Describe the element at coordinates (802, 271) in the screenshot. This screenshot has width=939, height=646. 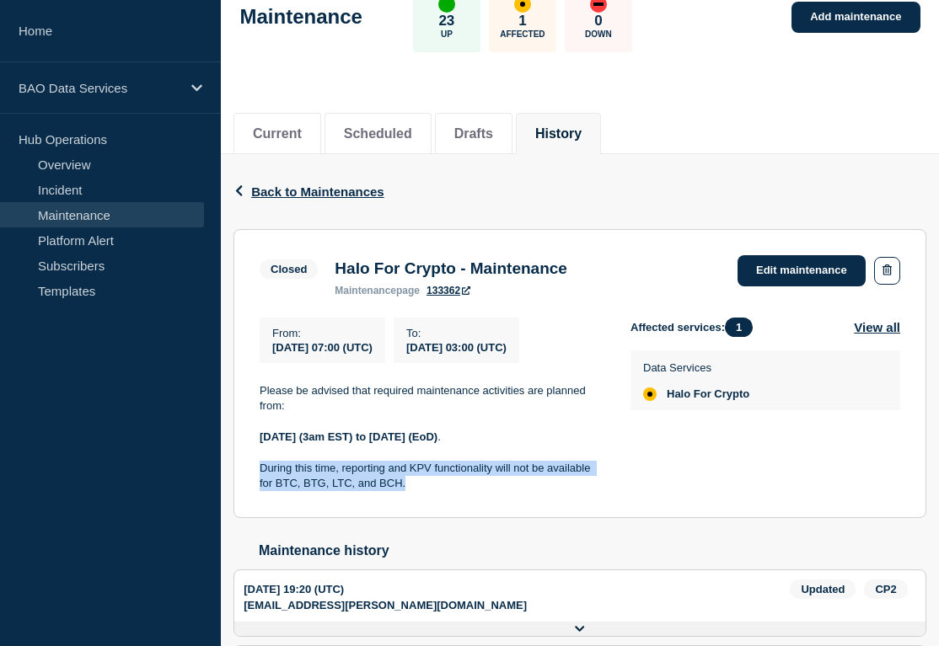
I see `a: Edit maintenance` at that location.